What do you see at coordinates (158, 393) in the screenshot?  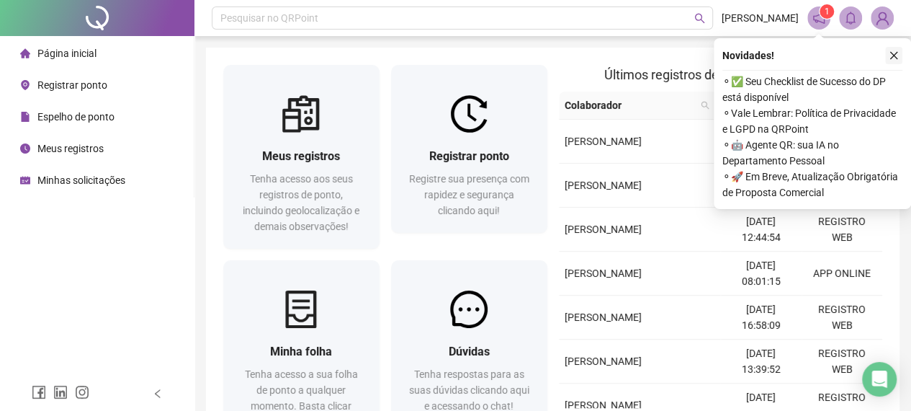 I see `span: left` at bounding box center [158, 393].